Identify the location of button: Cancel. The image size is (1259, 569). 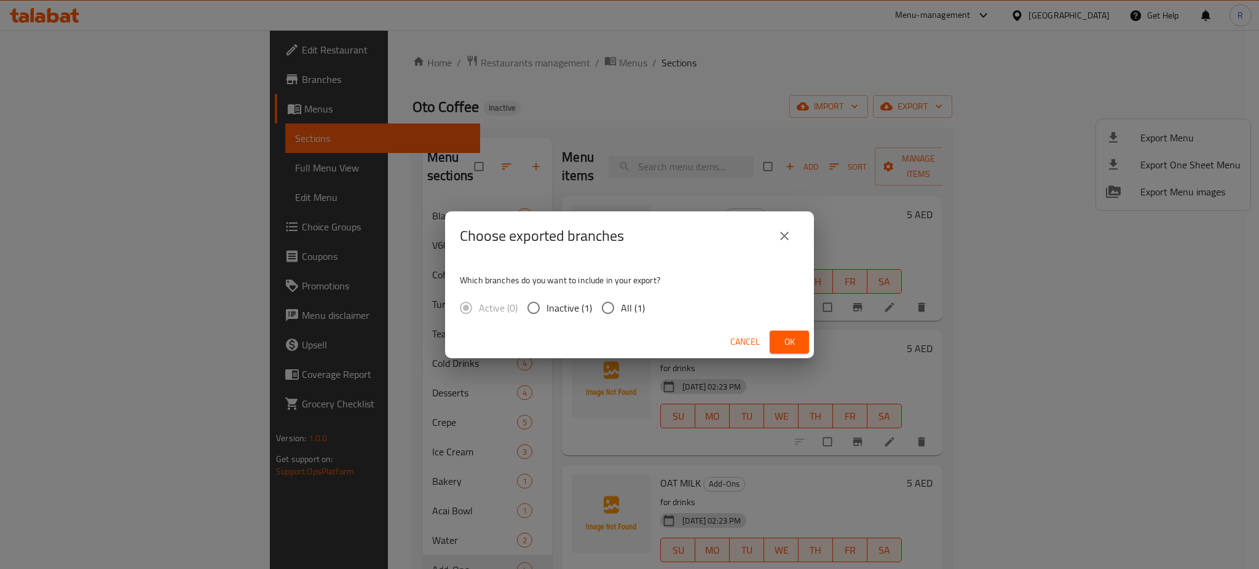
(745, 342).